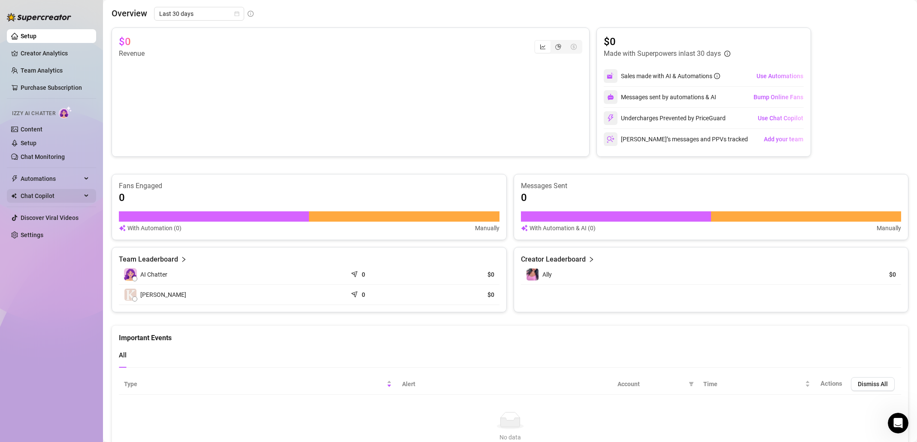 The image size is (917, 442). I want to click on article: Team Leaderboard, so click(149, 259).